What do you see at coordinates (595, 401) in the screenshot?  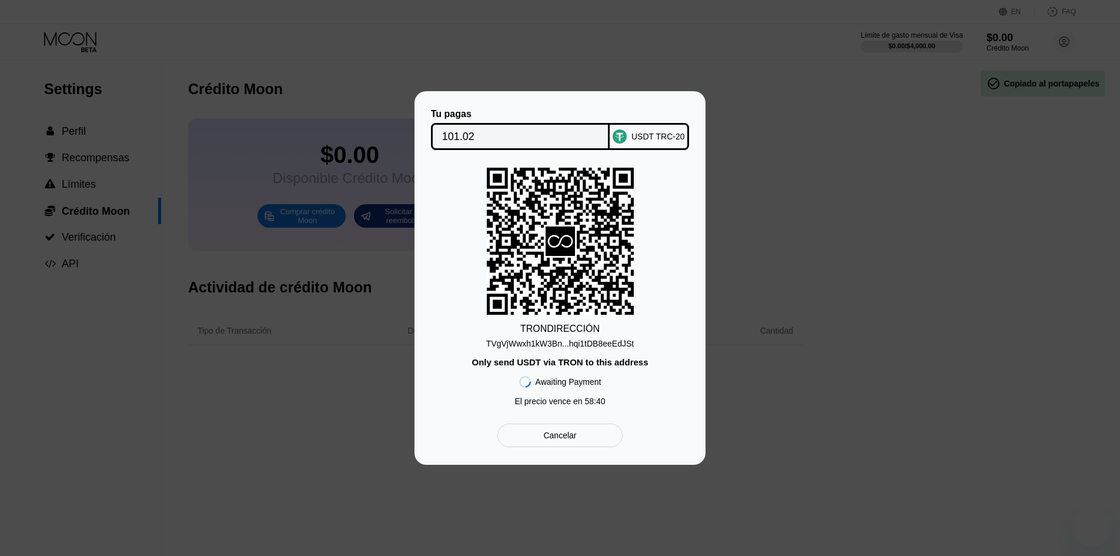 I see `span: 58 : 40` at bounding box center [595, 401].